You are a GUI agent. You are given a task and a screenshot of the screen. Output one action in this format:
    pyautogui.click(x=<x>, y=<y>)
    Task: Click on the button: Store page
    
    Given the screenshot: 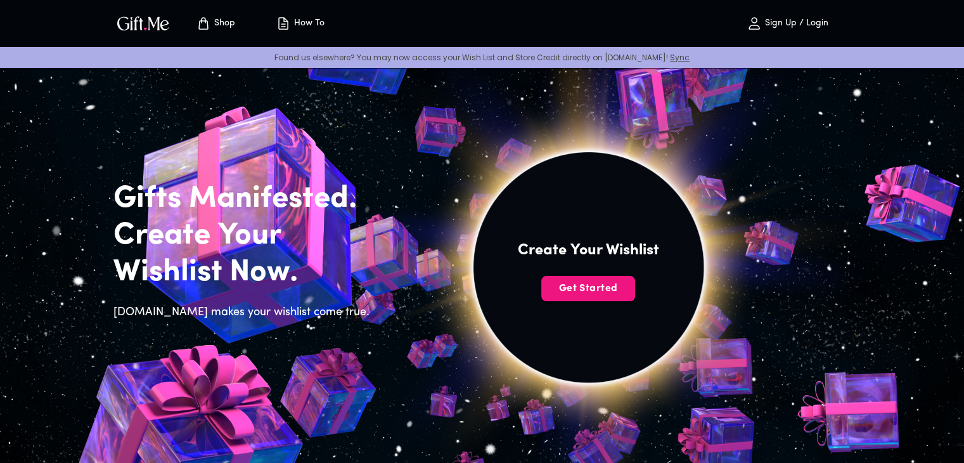 What is the action you would take?
    pyautogui.click(x=216, y=23)
    